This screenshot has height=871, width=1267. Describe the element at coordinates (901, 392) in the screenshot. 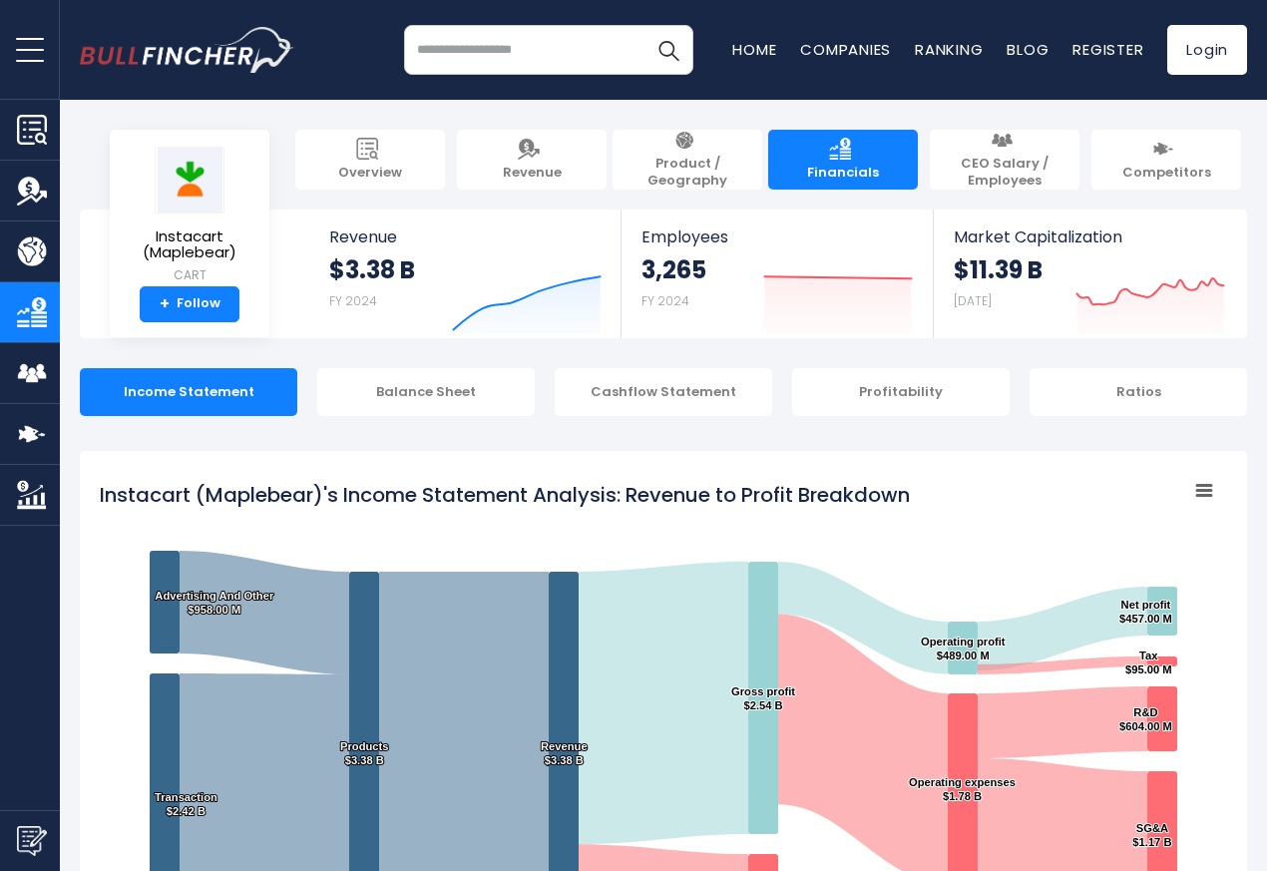

I see `div: Profitability` at that location.